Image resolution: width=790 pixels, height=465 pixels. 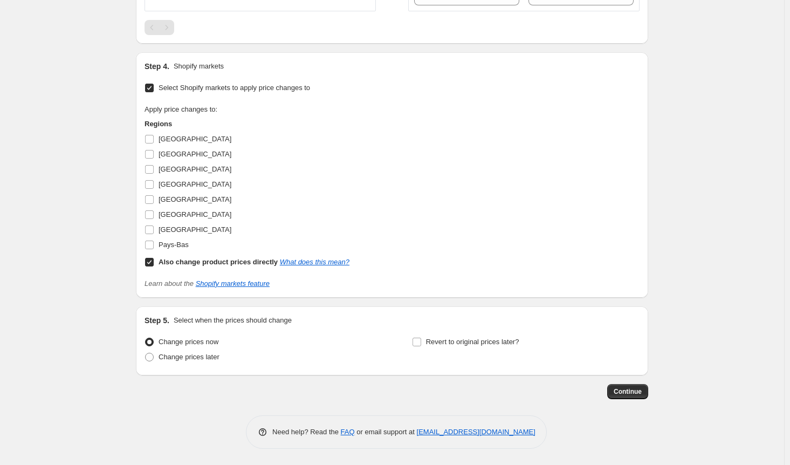 I want to click on span: Need help? Read the, so click(x=306, y=431).